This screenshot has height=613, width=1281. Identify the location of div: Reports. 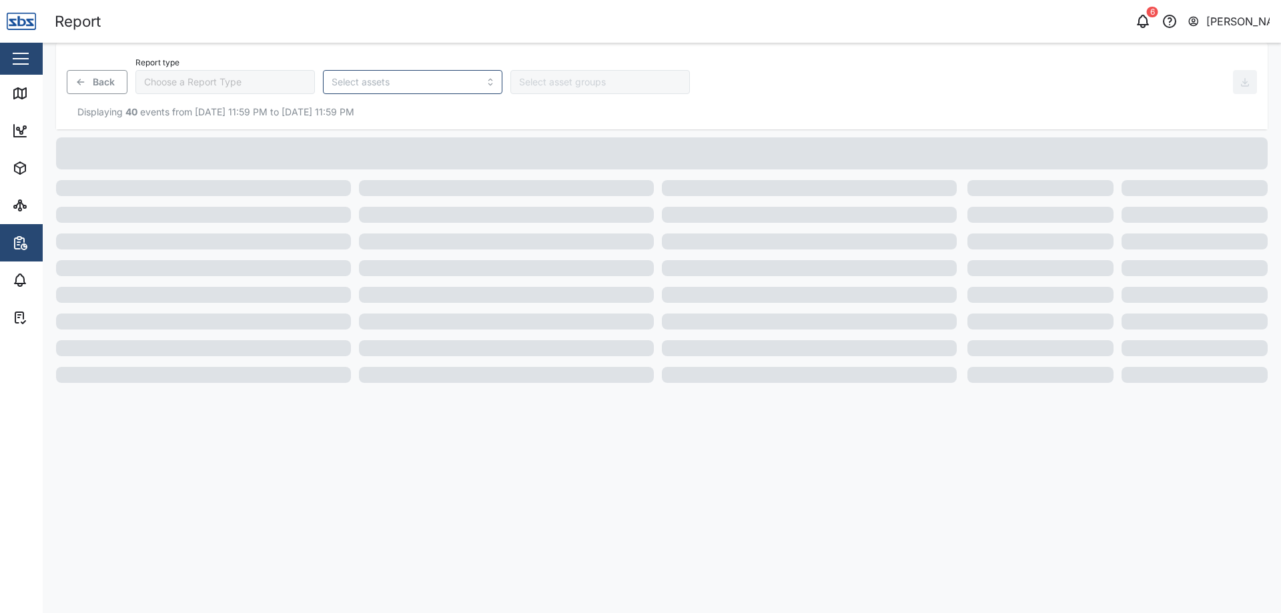
(57, 243).